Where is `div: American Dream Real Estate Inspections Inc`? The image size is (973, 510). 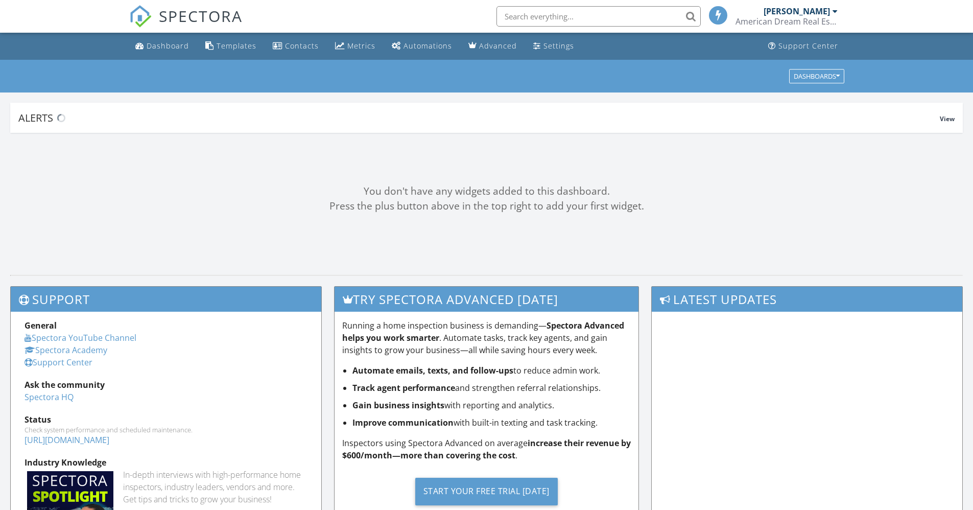 div: American Dream Real Estate Inspections Inc is located at coordinates (787, 21).